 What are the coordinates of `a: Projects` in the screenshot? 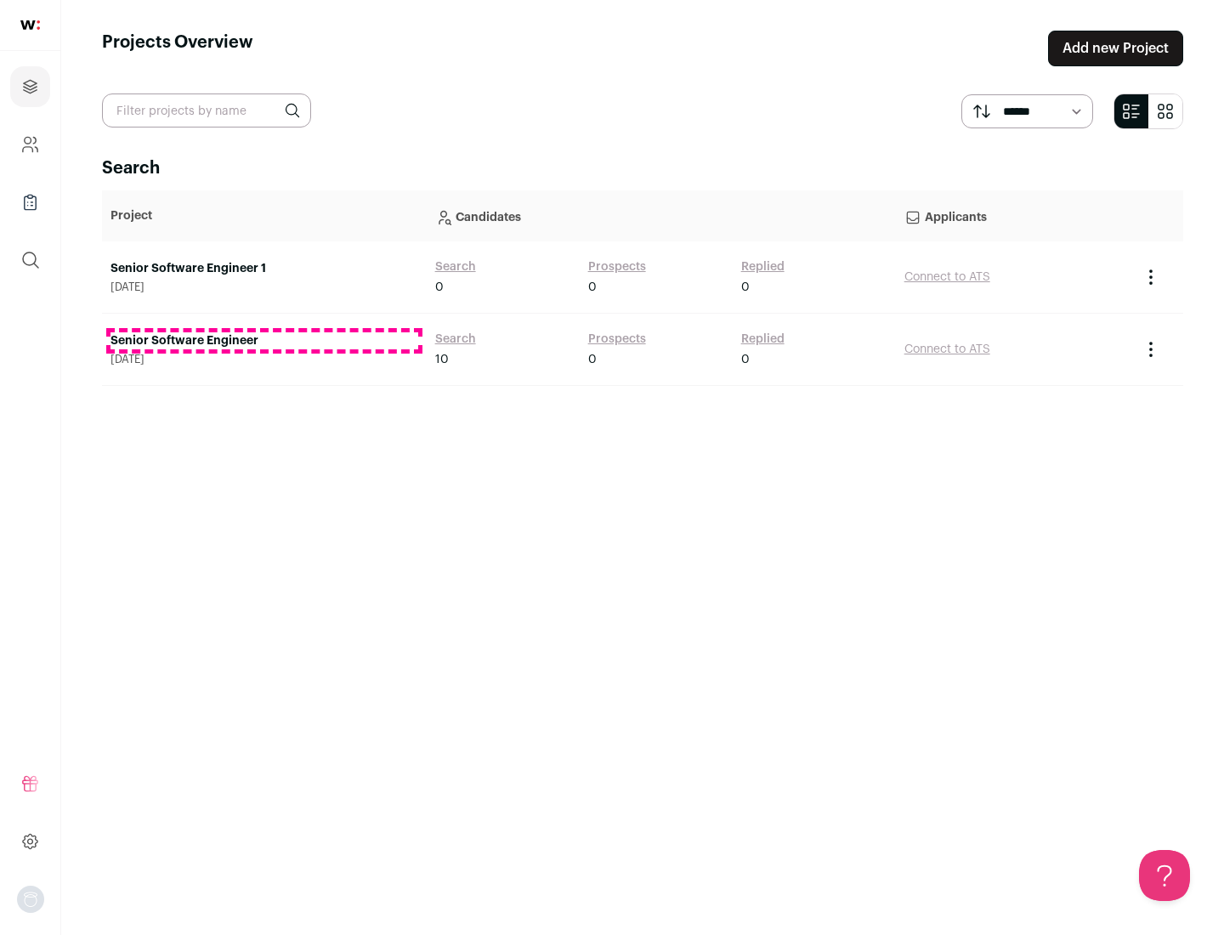 It's located at (30, 87).